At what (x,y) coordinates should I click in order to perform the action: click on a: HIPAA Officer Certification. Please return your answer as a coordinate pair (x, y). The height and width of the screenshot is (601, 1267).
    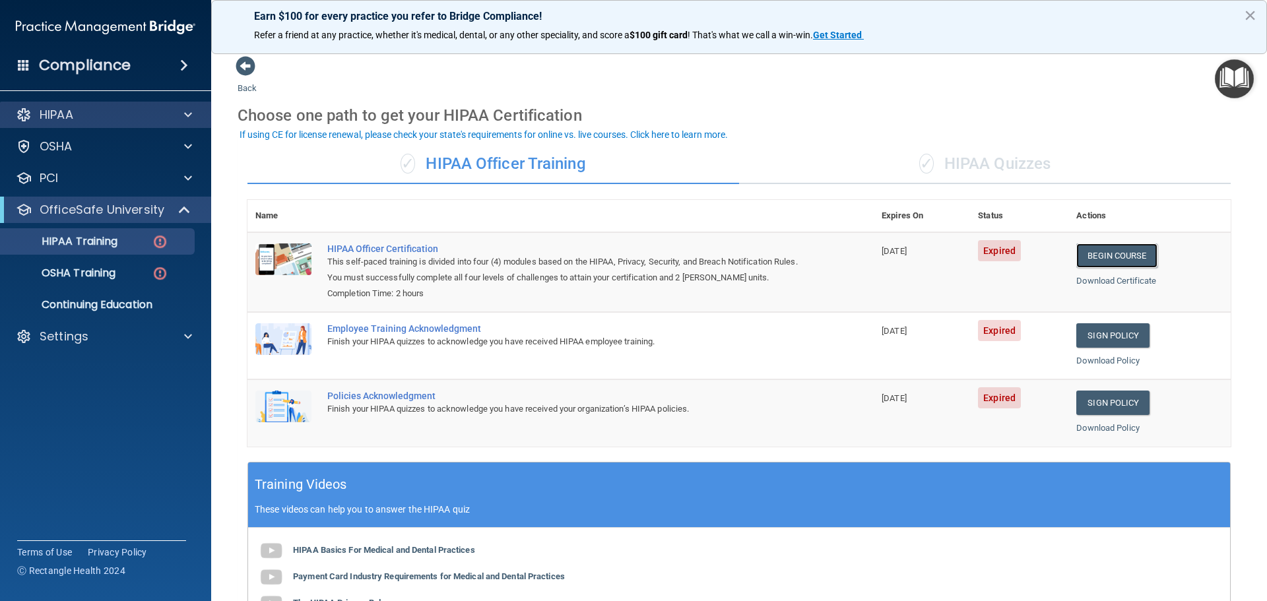
    Looking at the image, I should click on (567, 249).